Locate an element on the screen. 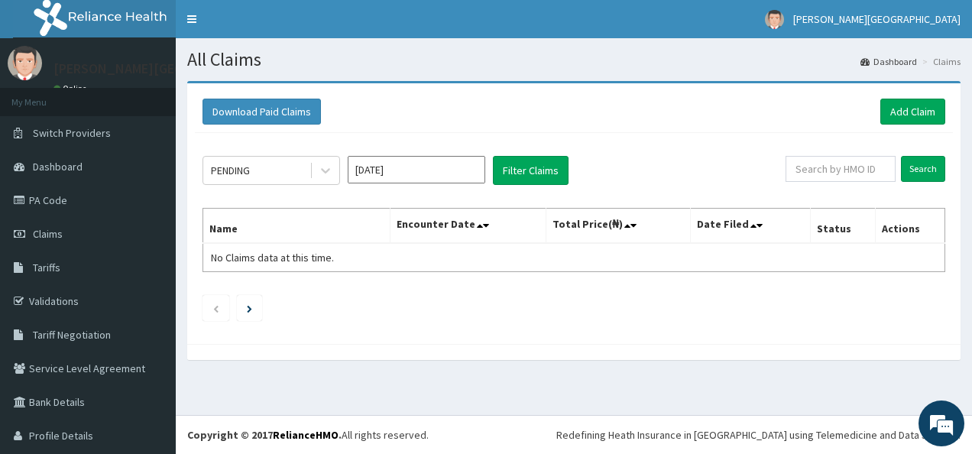  a: Previous page is located at coordinates (215, 308).